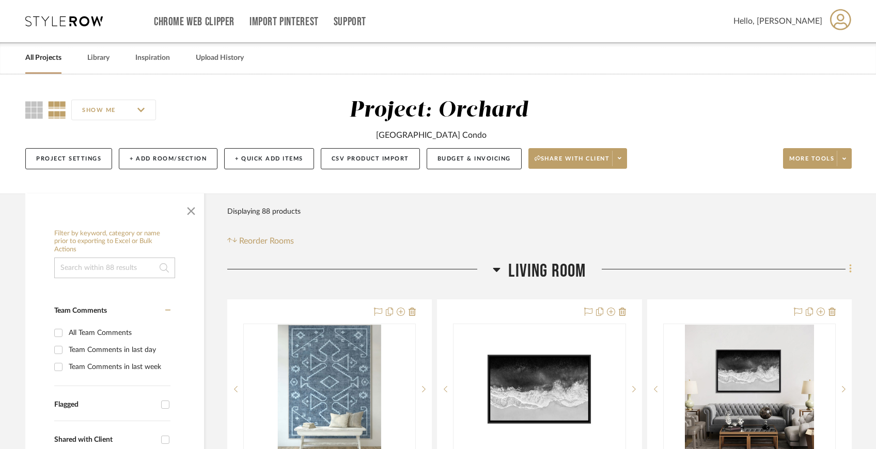 Image resolution: width=876 pixels, height=449 pixels. I want to click on div: All Team Comments, so click(118, 333).